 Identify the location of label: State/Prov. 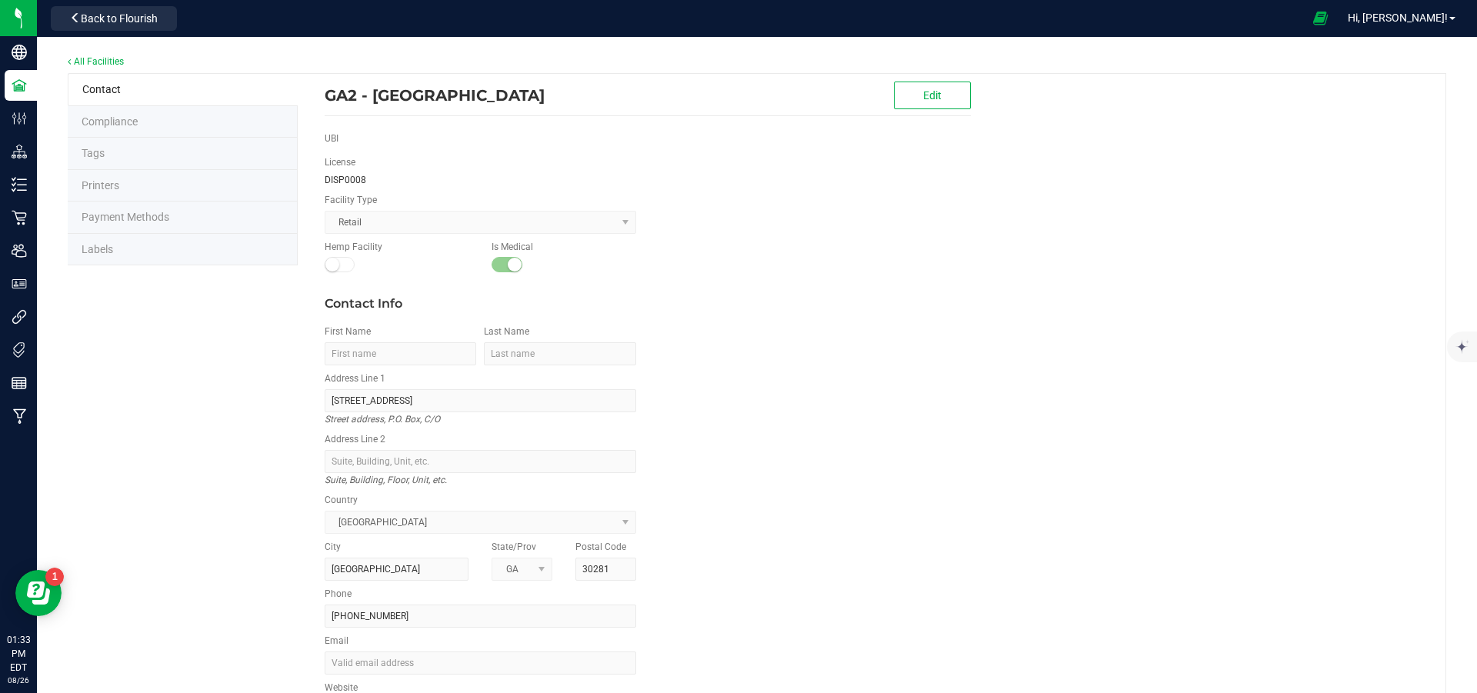
(514, 547).